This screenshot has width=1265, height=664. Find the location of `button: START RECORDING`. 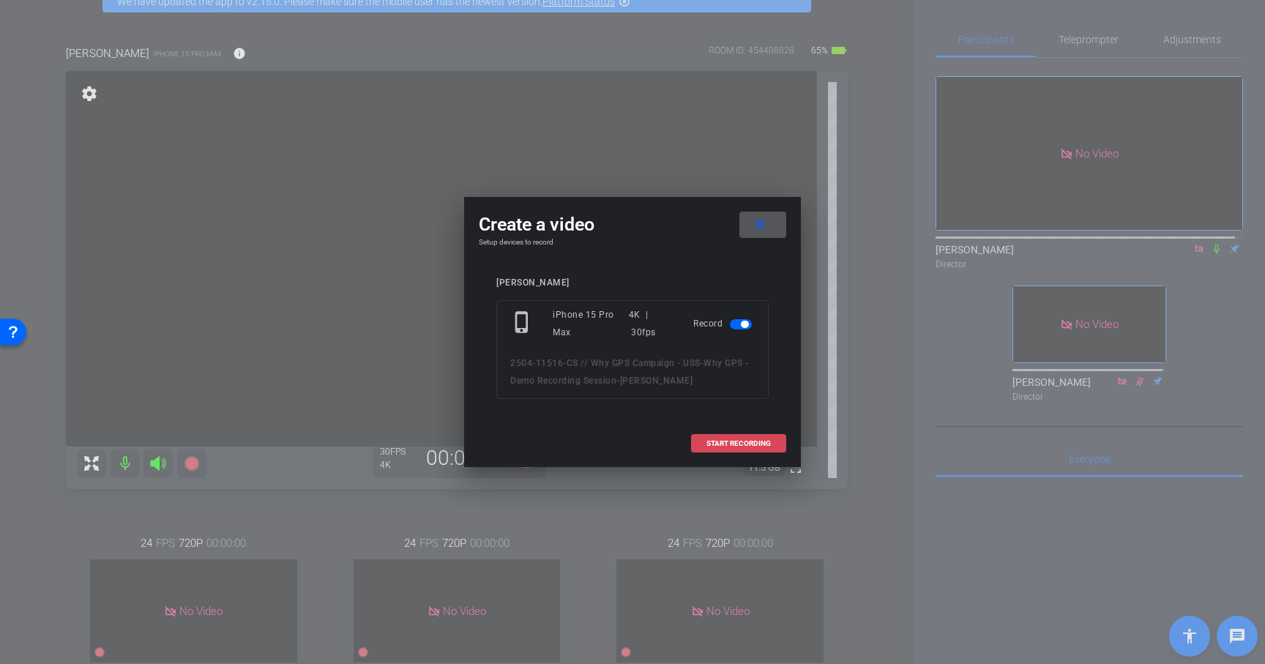

button: START RECORDING is located at coordinates (739, 443).